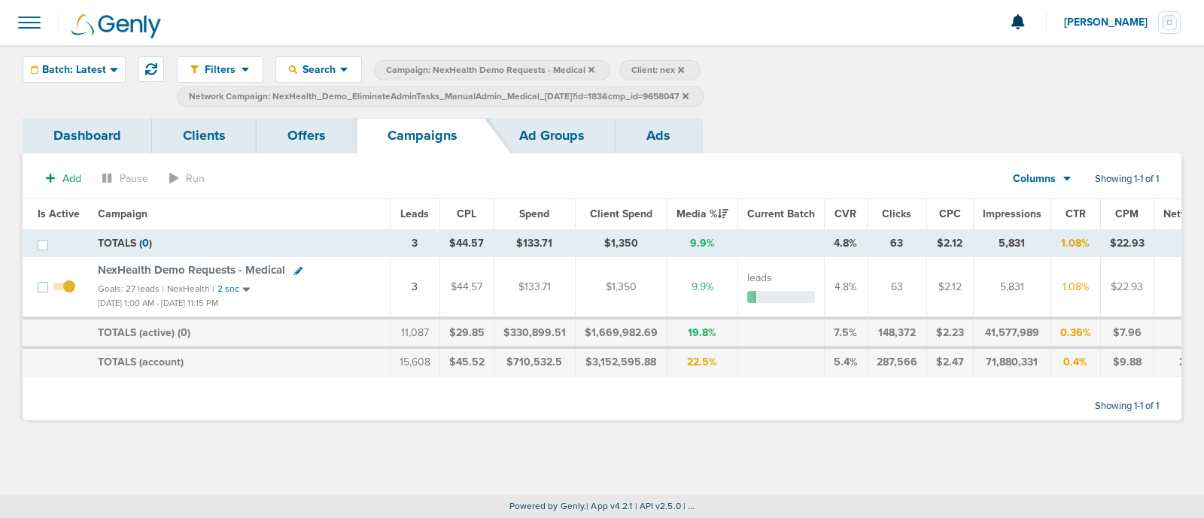 Image resolution: width=1204 pixels, height=518 pixels. Describe the element at coordinates (845, 214) in the screenshot. I see `span: CVR` at that location.